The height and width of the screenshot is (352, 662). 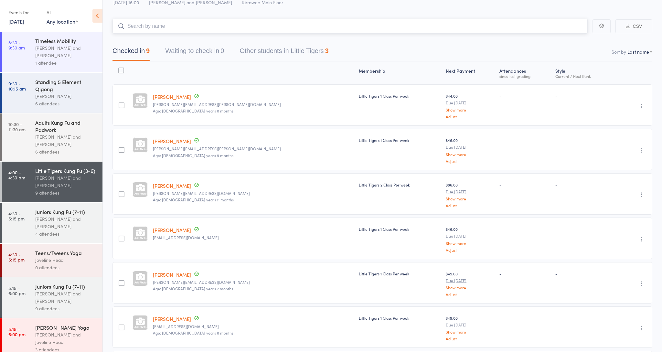 What do you see at coordinates (253, 238) in the screenshot?
I see `small: elenamaus@outlook.com` at bounding box center [253, 238].